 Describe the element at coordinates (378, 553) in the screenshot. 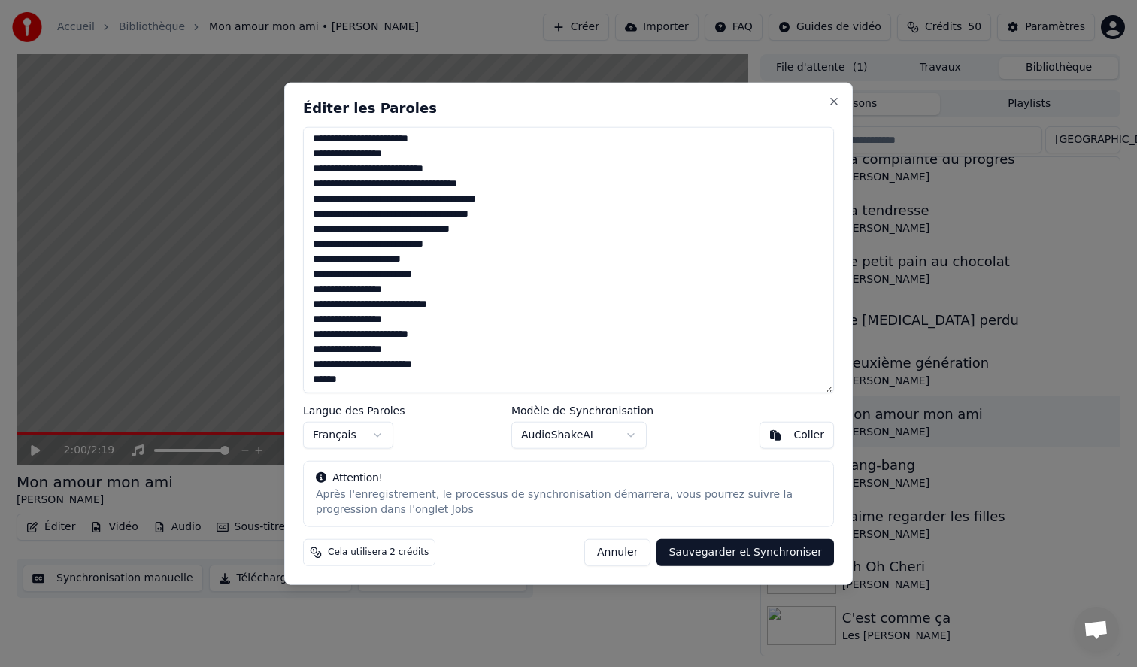

I see `span: Cela utilisera 2 crédits` at that location.